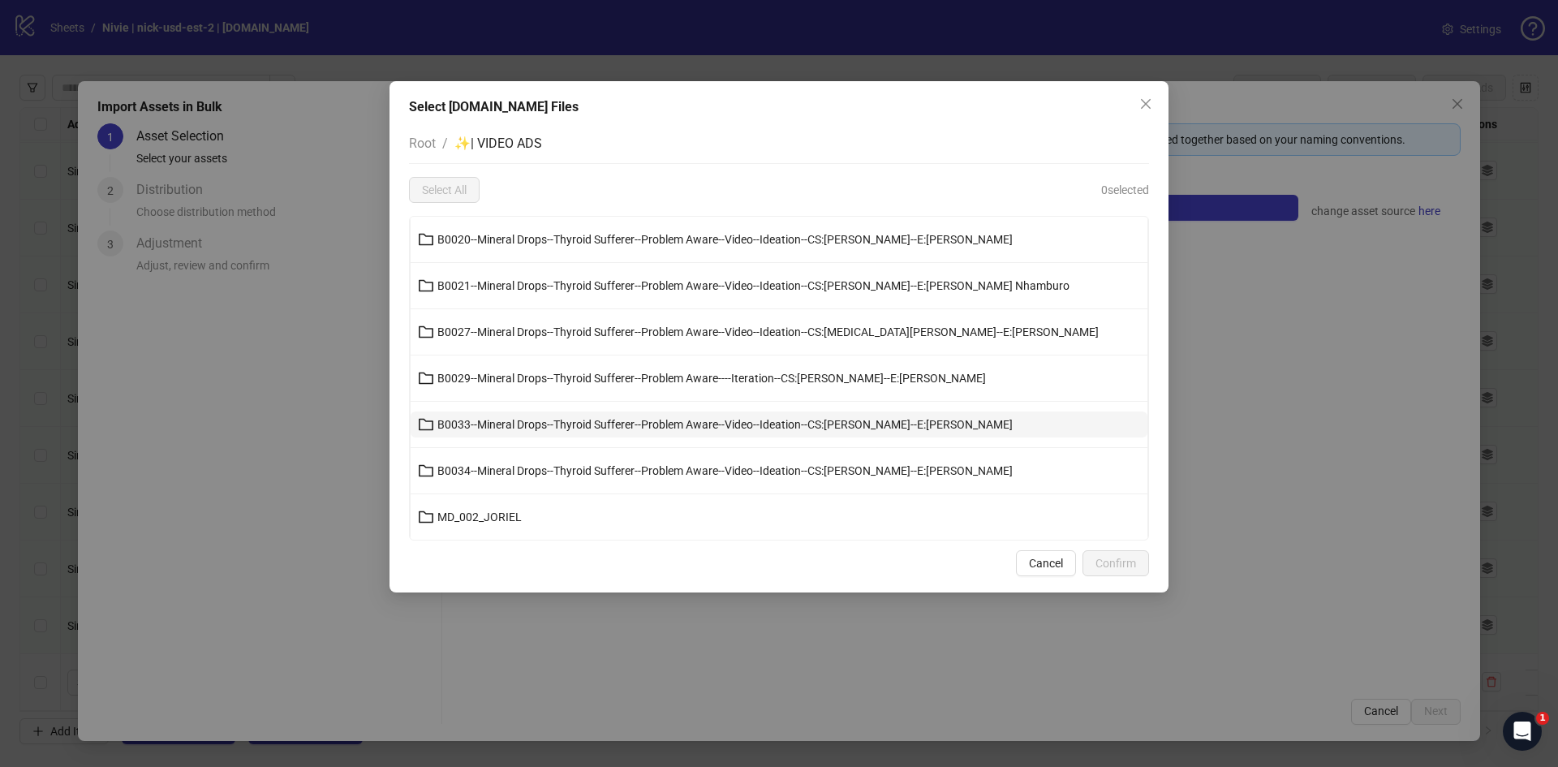 The image size is (1558, 767). I want to click on span: ✨| VIDEO ADS, so click(498, 143).